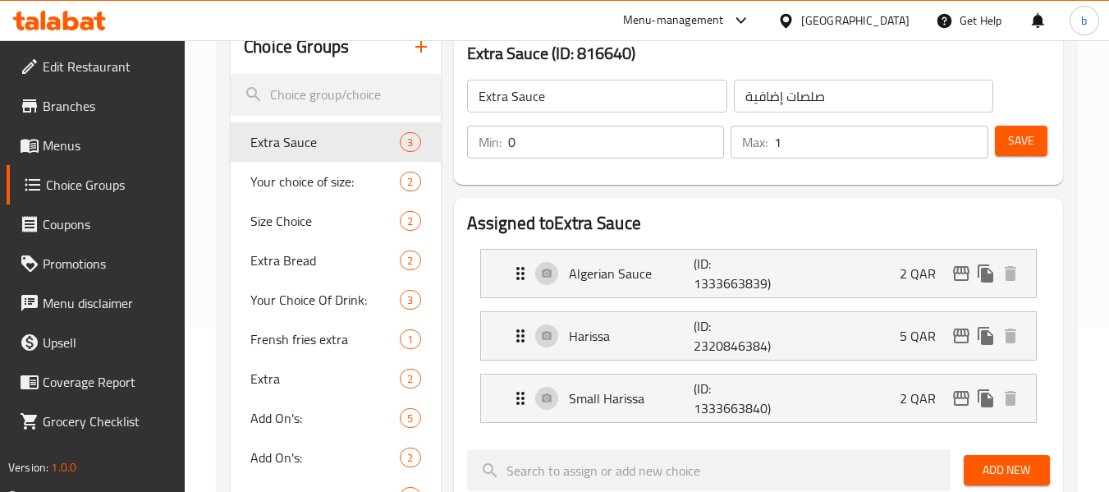 The height and width of the screenshot is (492, 1109). What do you see at coordinates (63, 467) in the screenshot?
I see `span: 1.0.0` at bounding box center [63, 467].